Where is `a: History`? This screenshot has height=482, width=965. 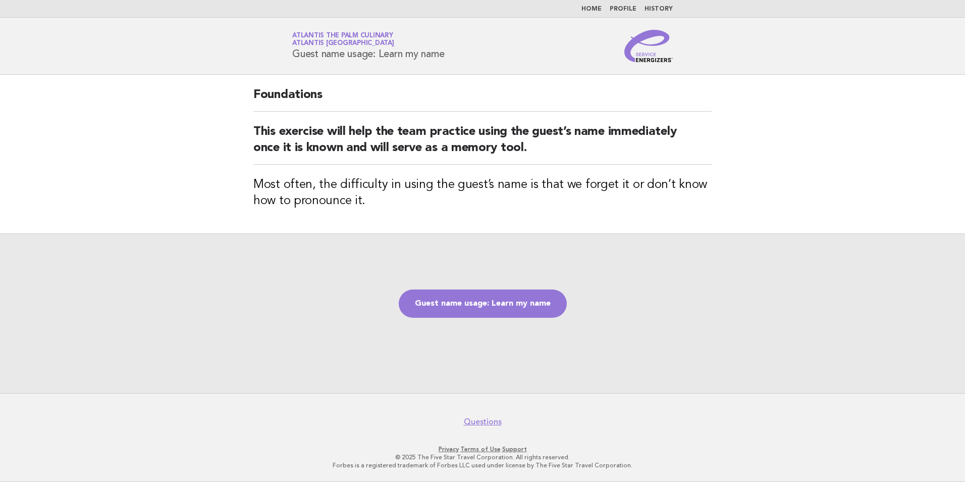
a: History is located at coordinates (659, 9).